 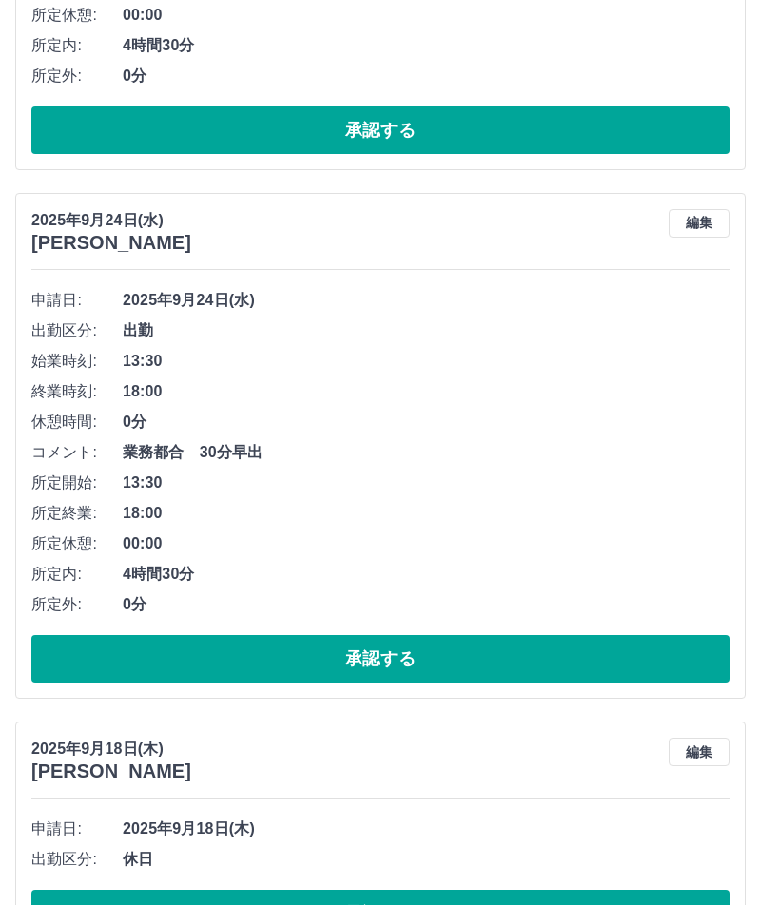 What do you see at coordinates (77, 513) in the screenshot?
I see `span: 所定終業:` at bounding box center [77, 513].